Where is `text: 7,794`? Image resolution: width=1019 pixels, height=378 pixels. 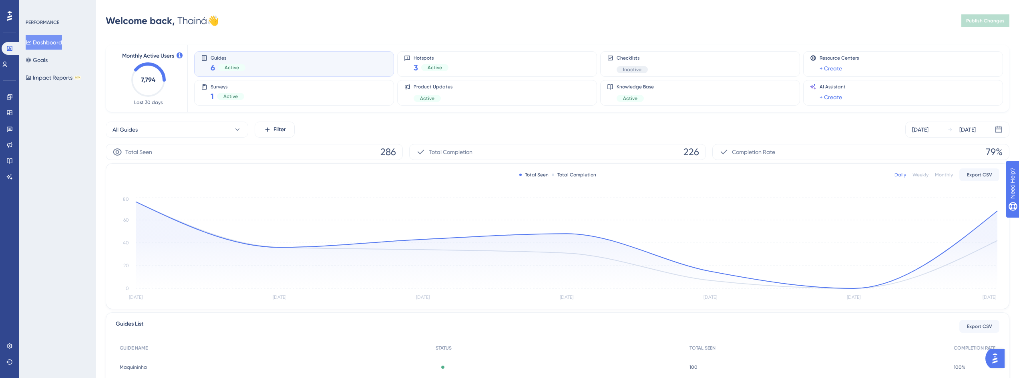
text: 7,794 is located at coordinates (148, 80).